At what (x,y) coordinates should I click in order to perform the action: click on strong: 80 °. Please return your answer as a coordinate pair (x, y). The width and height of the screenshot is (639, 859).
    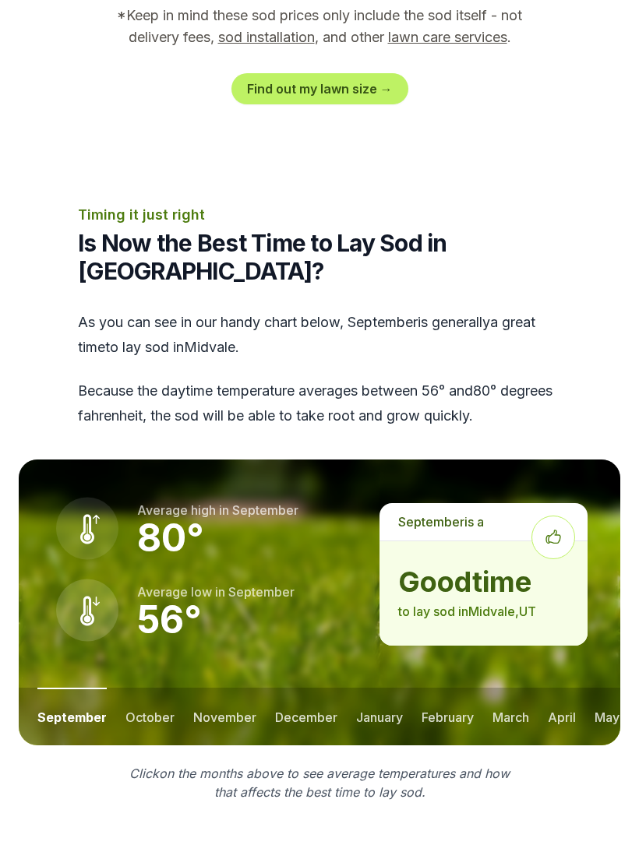
    Looking at the image, I should click on (171, 537).